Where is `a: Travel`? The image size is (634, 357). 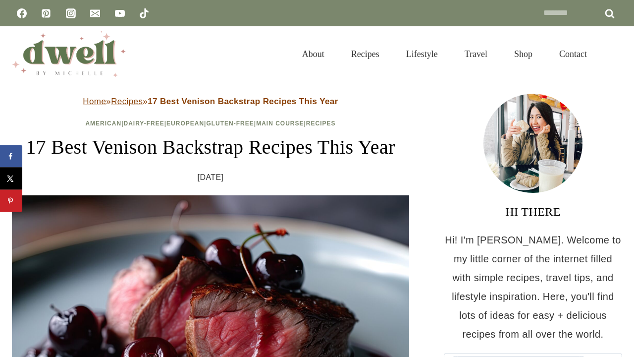
a: Travel is located at coordinates (476, 54).